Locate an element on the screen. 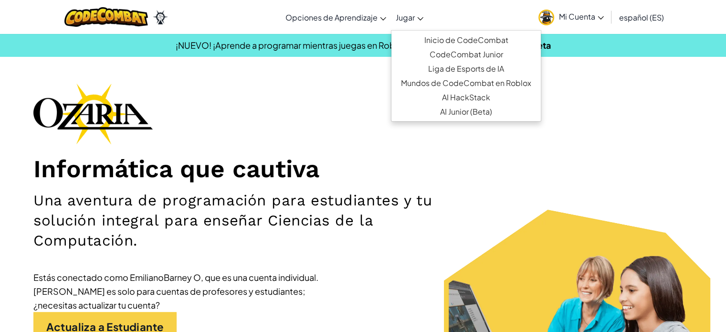  span: ¡NUEVO! ¡Aprende a programar mientras juegas en Roblox! is located at coordinates (293, 45).